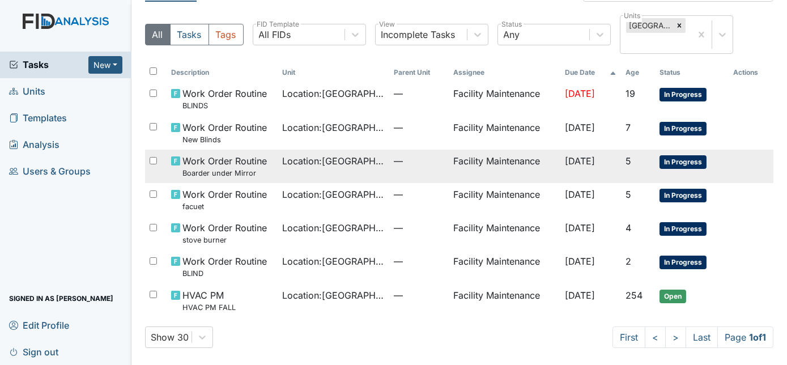 This screenshot has height=365, width=787. What do you see at coordinates (630, 93) in the screenshot?
I see `span: 19` at bounding box center [630, 93].